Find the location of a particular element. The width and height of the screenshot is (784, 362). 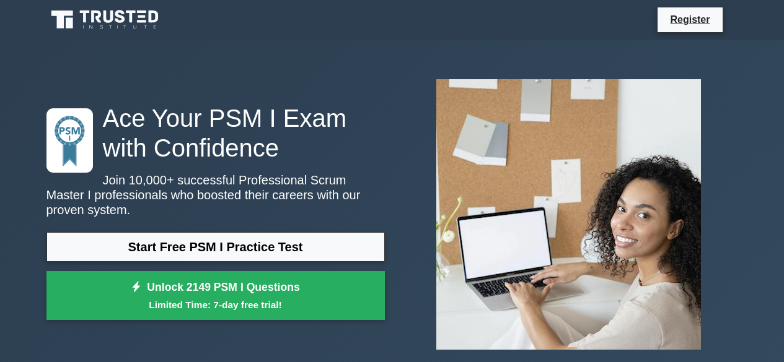

a: Register is located at coordinates (690, 19).